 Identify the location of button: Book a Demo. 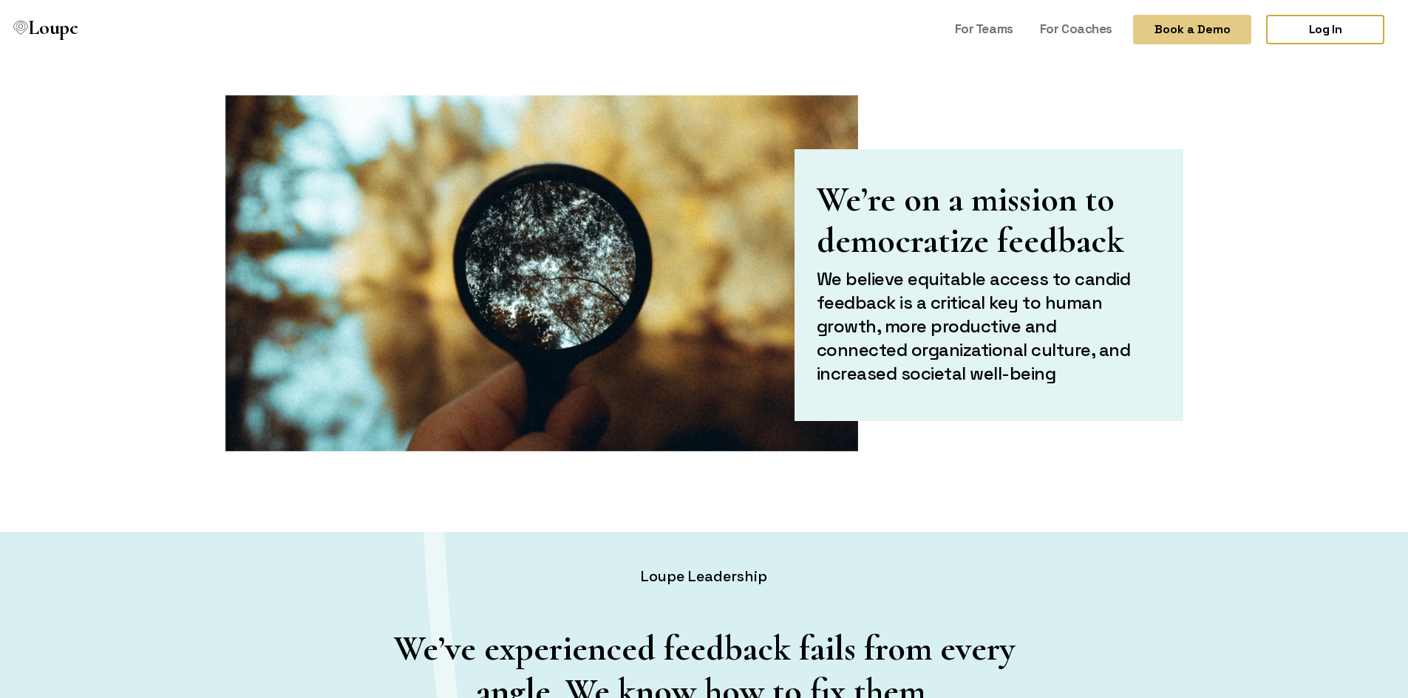
(1192, 30).